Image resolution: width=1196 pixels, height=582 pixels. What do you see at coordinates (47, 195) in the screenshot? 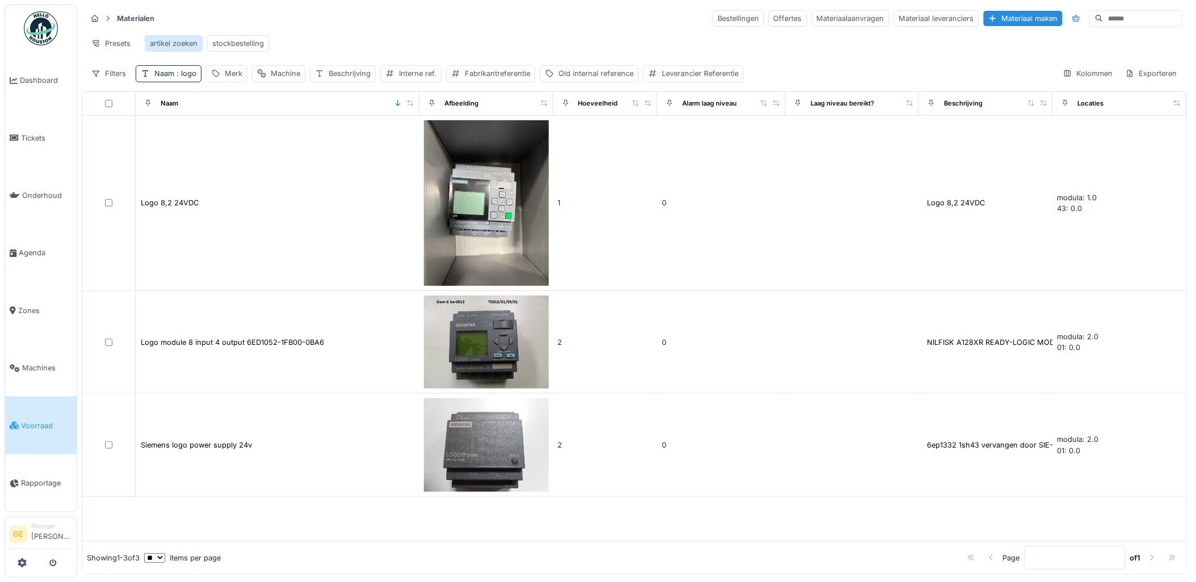
I see `span: Onderhoud` at bounding box center [47, 195].